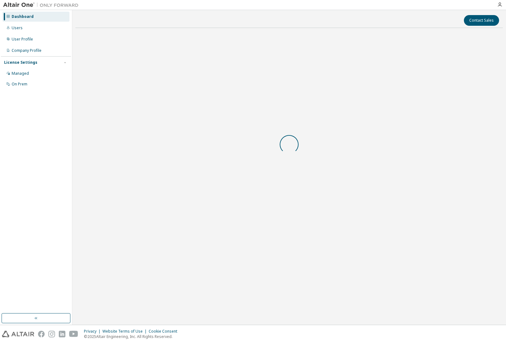  What do you see at coordinates (22, 39) in the screenshot?
I see `div: User Profile` at bounding box center [22, 39].